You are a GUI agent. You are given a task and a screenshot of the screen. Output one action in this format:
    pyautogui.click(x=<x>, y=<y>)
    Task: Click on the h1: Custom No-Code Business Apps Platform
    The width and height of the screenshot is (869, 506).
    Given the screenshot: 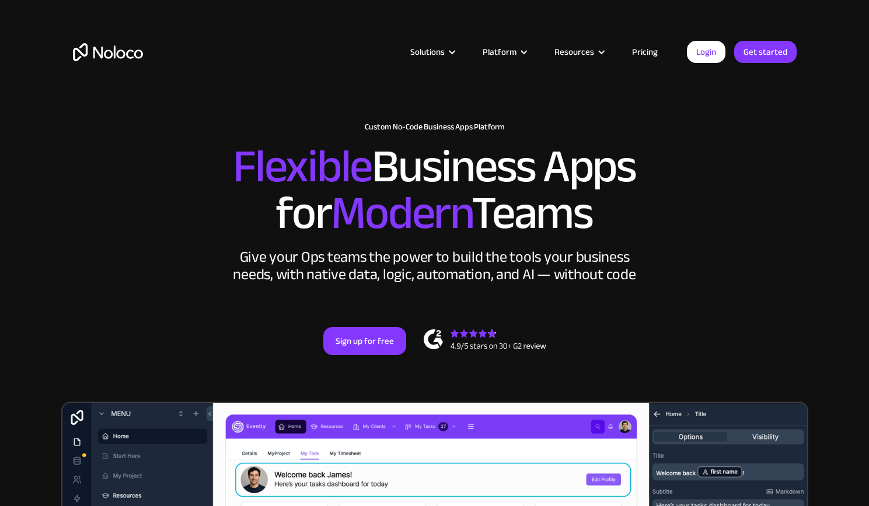 What is the action you would take?
    pyautogui.click(x=435, y=127)
    